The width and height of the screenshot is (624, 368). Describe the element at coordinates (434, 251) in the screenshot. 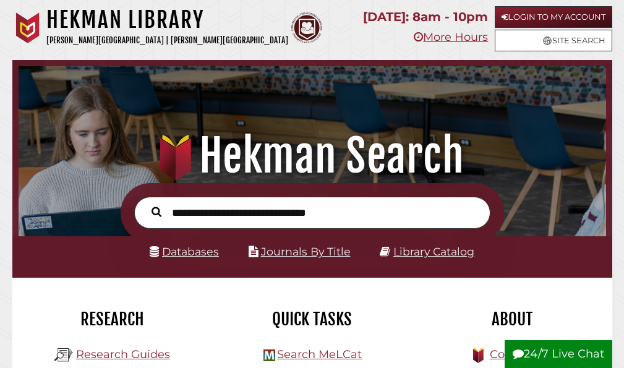

I see `a: Library Catalog` at that location.